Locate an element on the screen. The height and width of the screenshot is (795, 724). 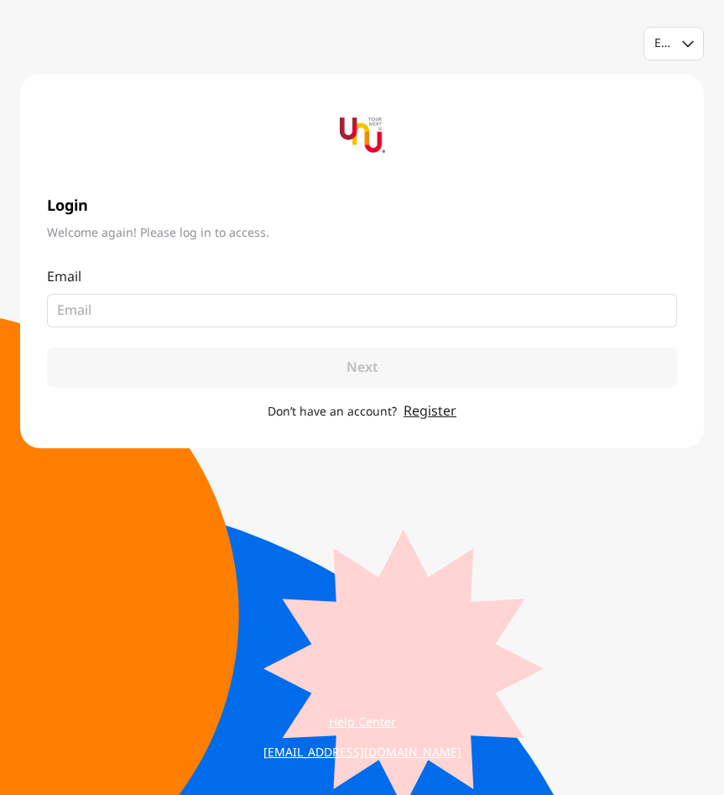
span: Don’t have an account? is located at coordinates (332, 411).